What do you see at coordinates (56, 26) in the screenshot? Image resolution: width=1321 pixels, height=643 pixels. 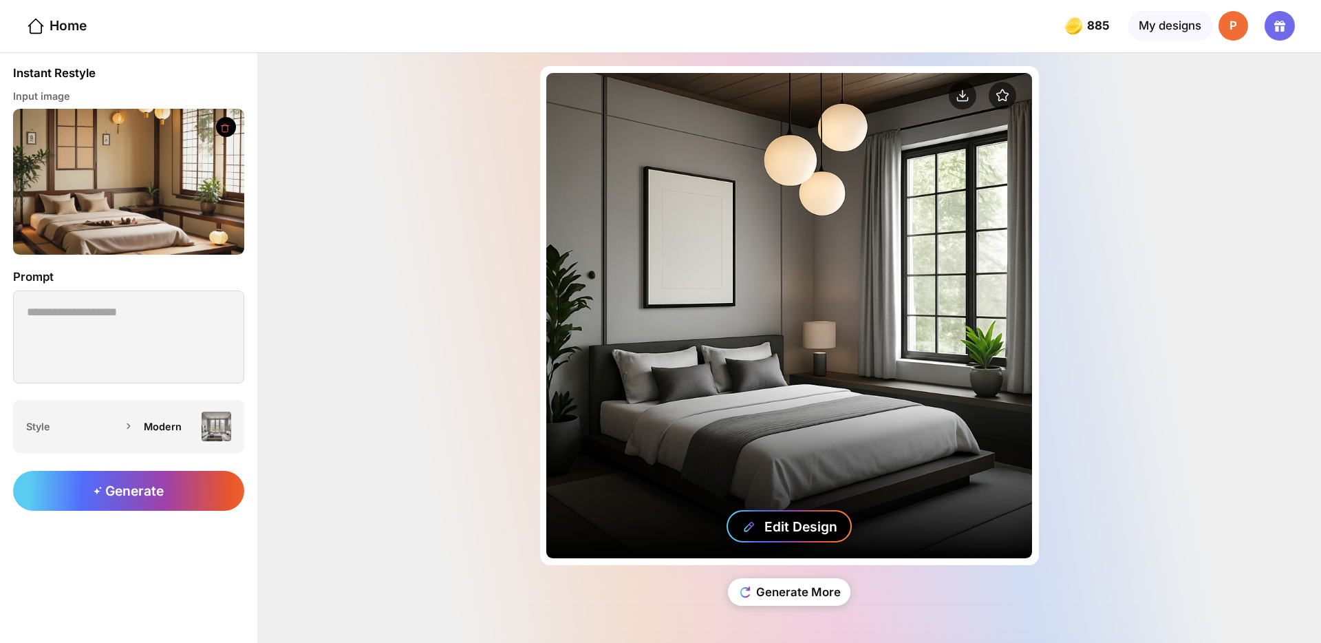 I see `div: Home` at bounding box center [56, 26].